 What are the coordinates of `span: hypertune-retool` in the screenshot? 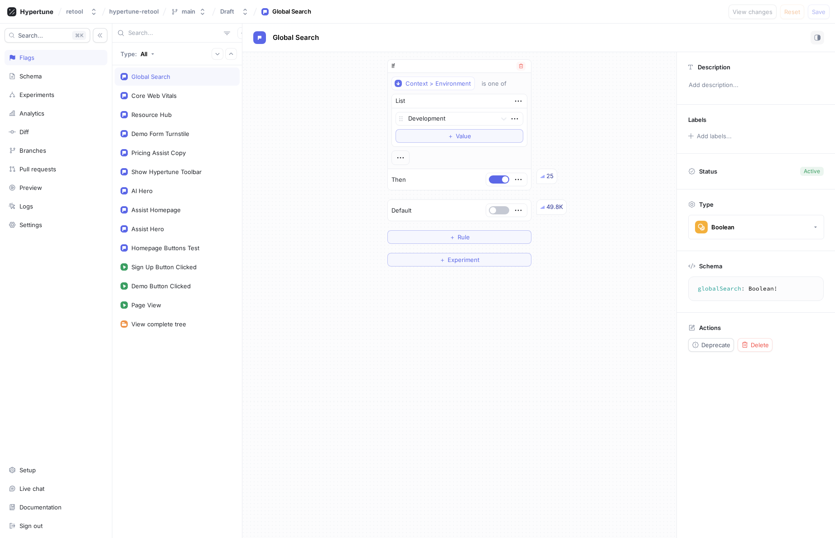 It's located at (134, 11).